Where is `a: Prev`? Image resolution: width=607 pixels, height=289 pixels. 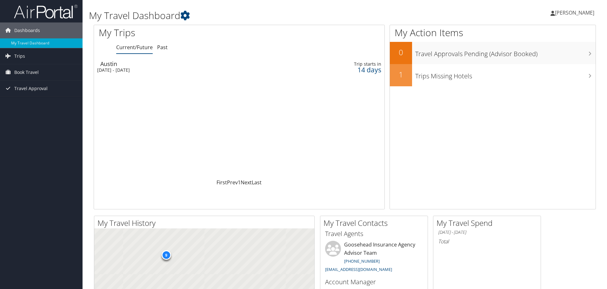
a: Prev is located at coordinates (232, 183).